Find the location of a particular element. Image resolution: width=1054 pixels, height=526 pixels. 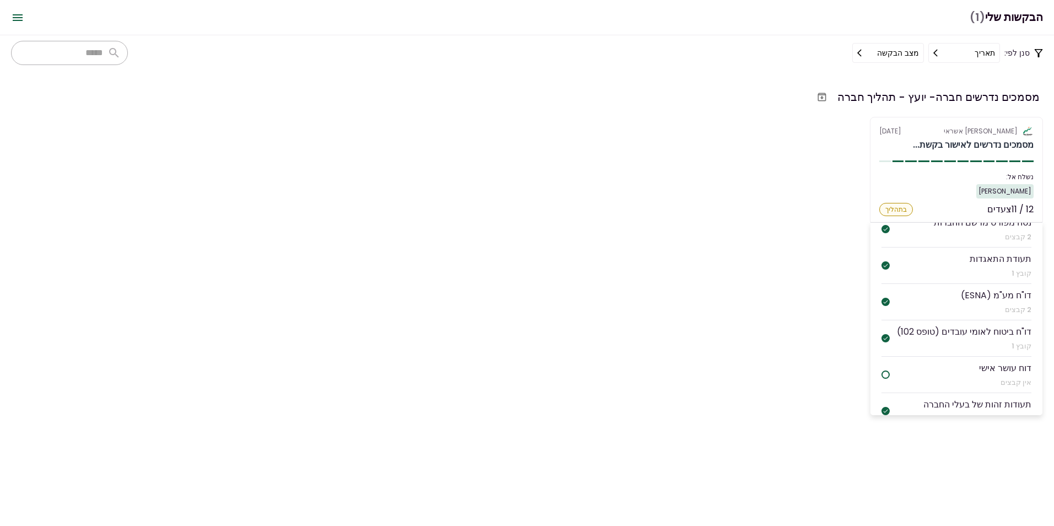

div: דוח עושר אישי is located at coordinates (1005, 368).